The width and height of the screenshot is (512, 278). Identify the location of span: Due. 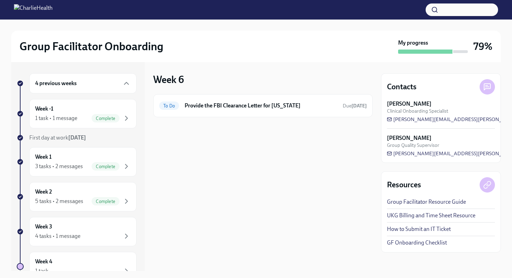
(355, 106).